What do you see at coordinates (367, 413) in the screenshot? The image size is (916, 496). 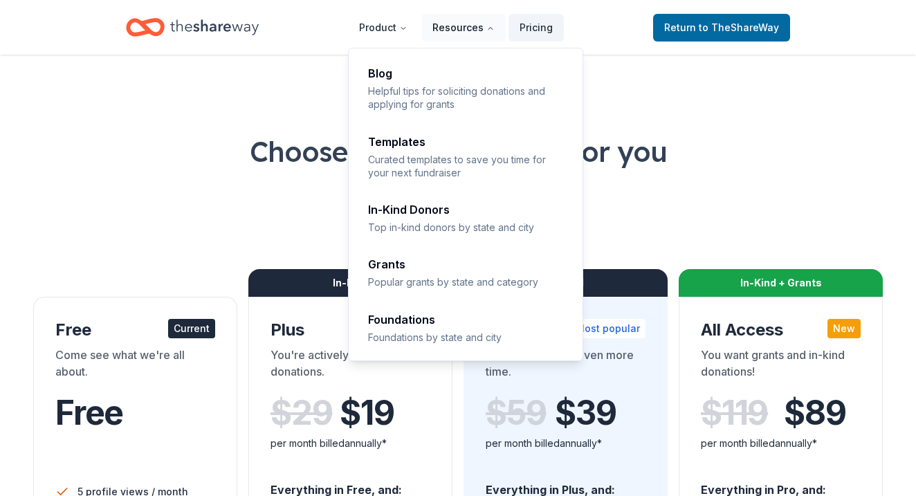 I see `span: $ 19` at bounding box center [367, 413].